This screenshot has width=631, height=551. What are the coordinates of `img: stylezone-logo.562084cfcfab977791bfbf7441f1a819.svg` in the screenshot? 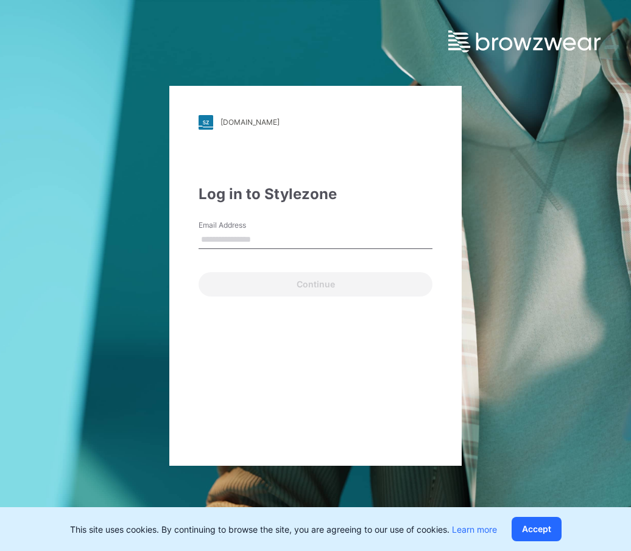 It's located at (206, 122).